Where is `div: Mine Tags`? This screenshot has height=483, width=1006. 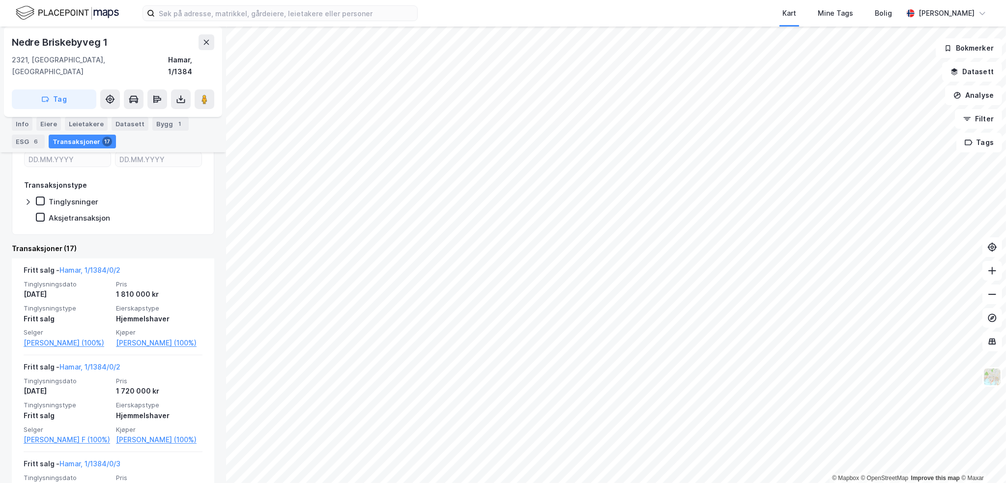
div: Mine Tags is located at coordinates (835, 13).